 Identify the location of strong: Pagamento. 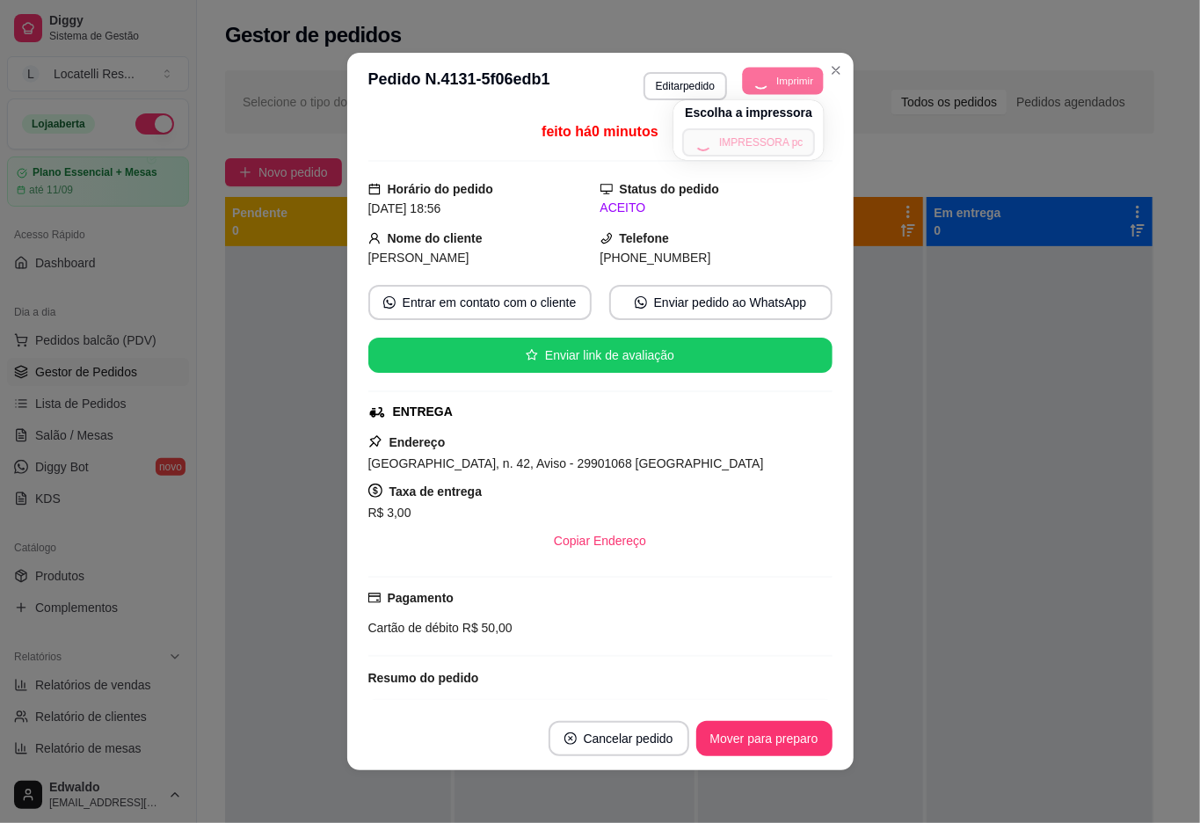
(420, 598).